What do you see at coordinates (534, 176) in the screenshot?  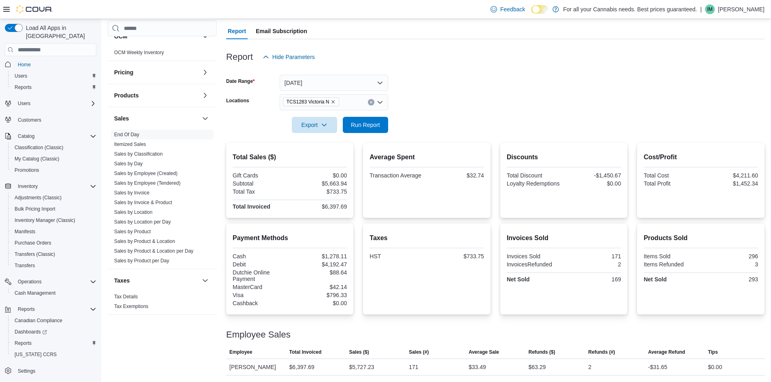 I see `div: Total Discount` at bounding box center [534, 176].